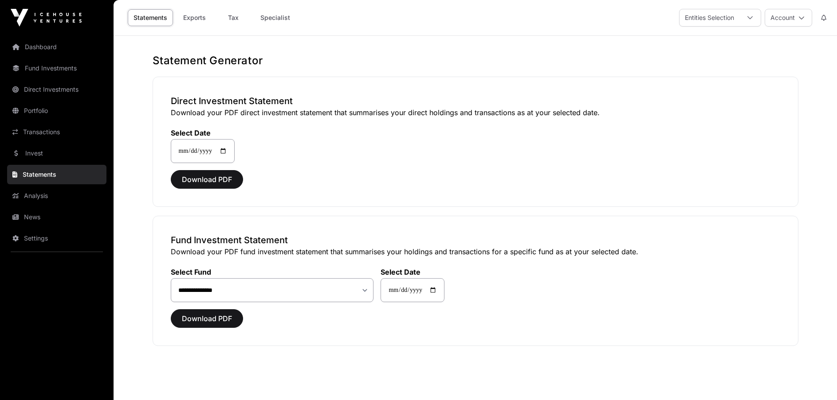 This screenshot has height=400, width=837. I want to click on a: News, so click(57, 217).